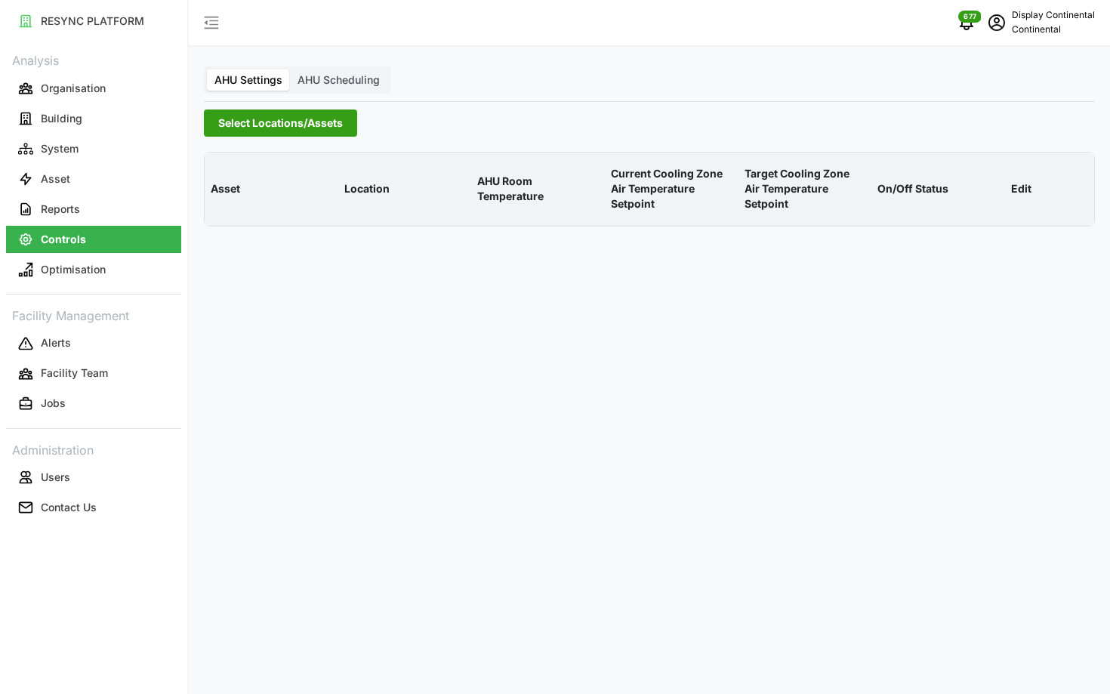  What do you see at coordinates (94, 119) in the screenshot?
I see `a: Building` at bounding box center [94, 119].